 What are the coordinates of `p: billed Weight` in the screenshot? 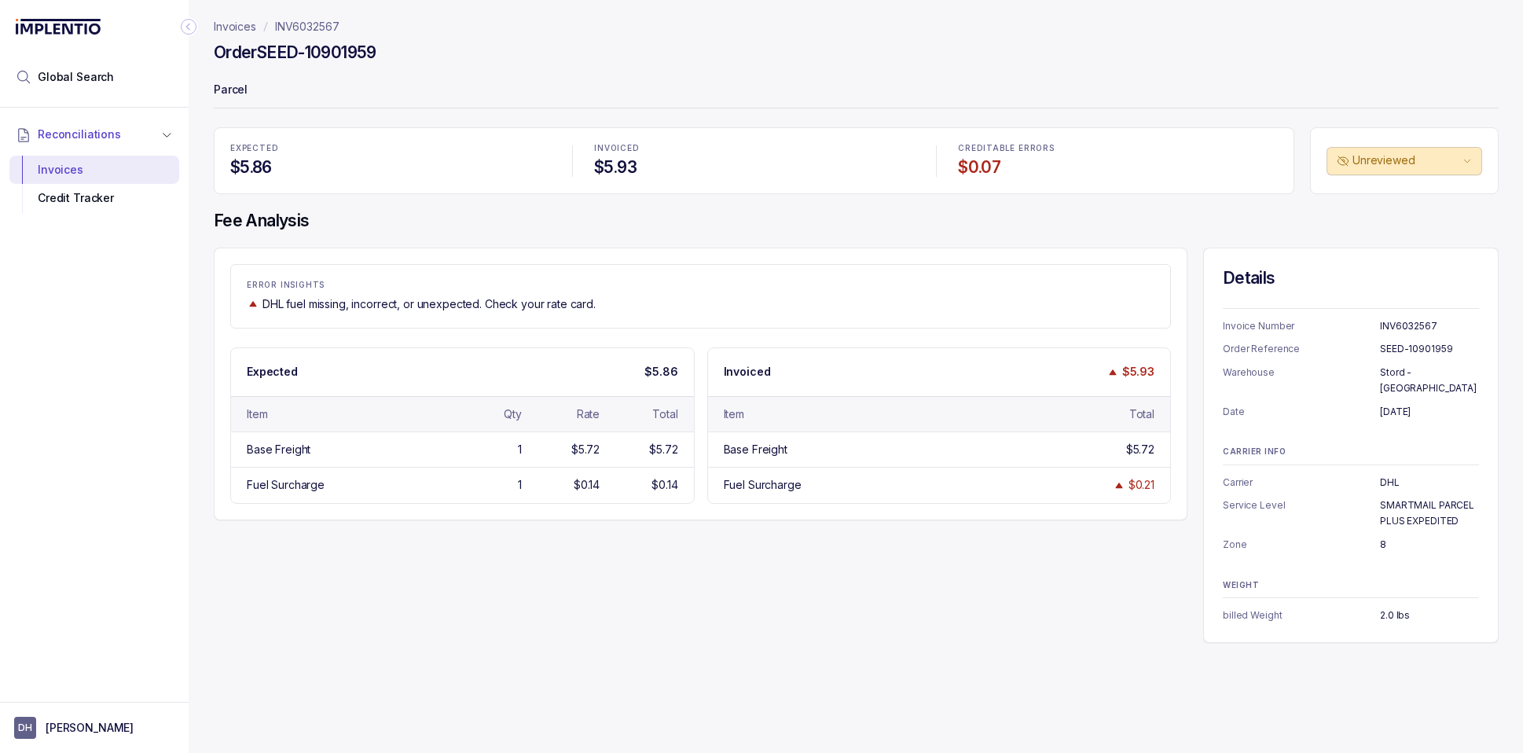 It's located at (1302, 615).